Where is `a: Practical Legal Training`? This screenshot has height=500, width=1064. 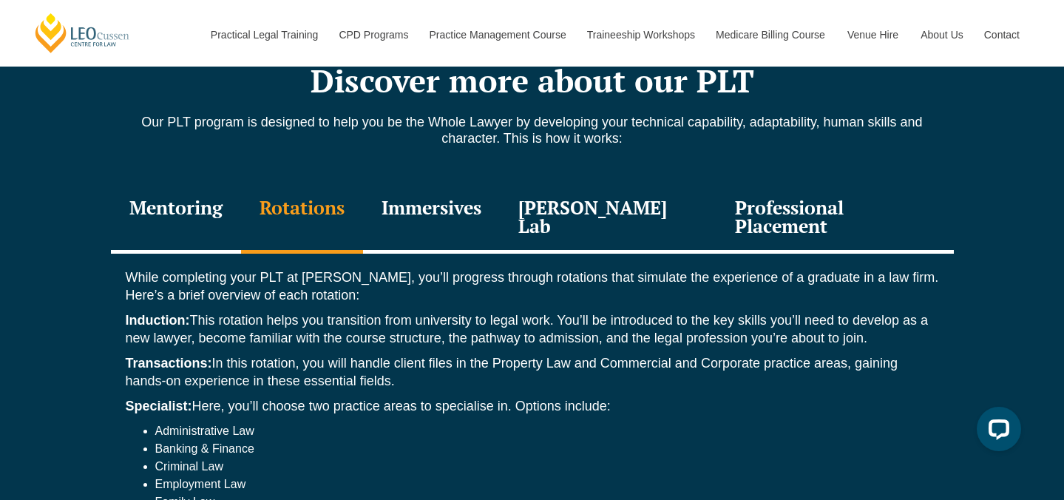 a: Practical Legal Training is located at coordinates (264, 35).